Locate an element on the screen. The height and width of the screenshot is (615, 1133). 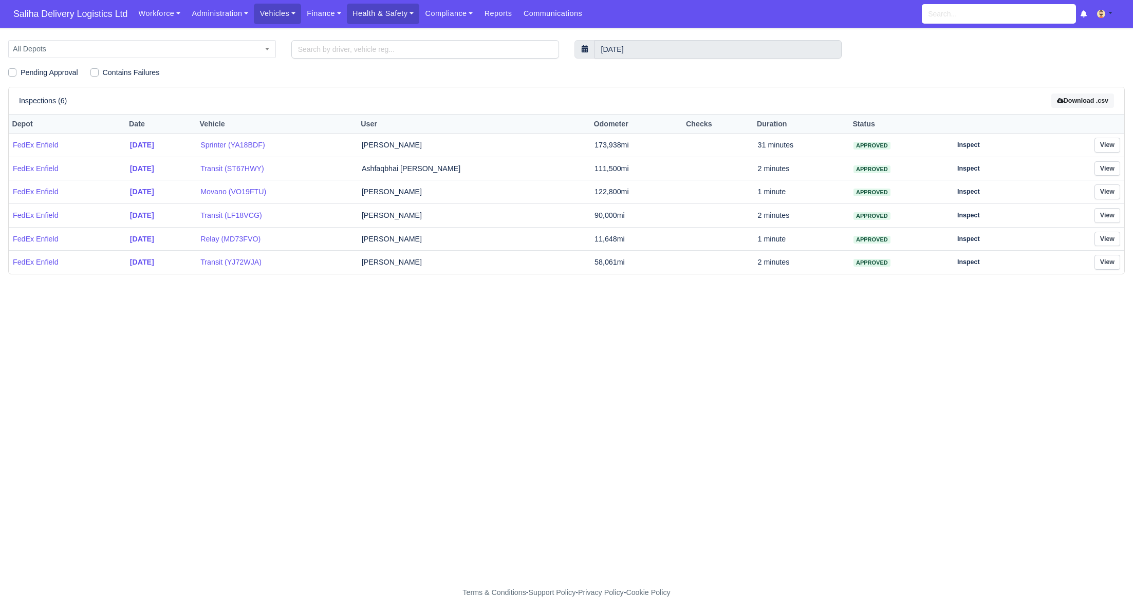
th: Duration is located at coordinates (801, 124).